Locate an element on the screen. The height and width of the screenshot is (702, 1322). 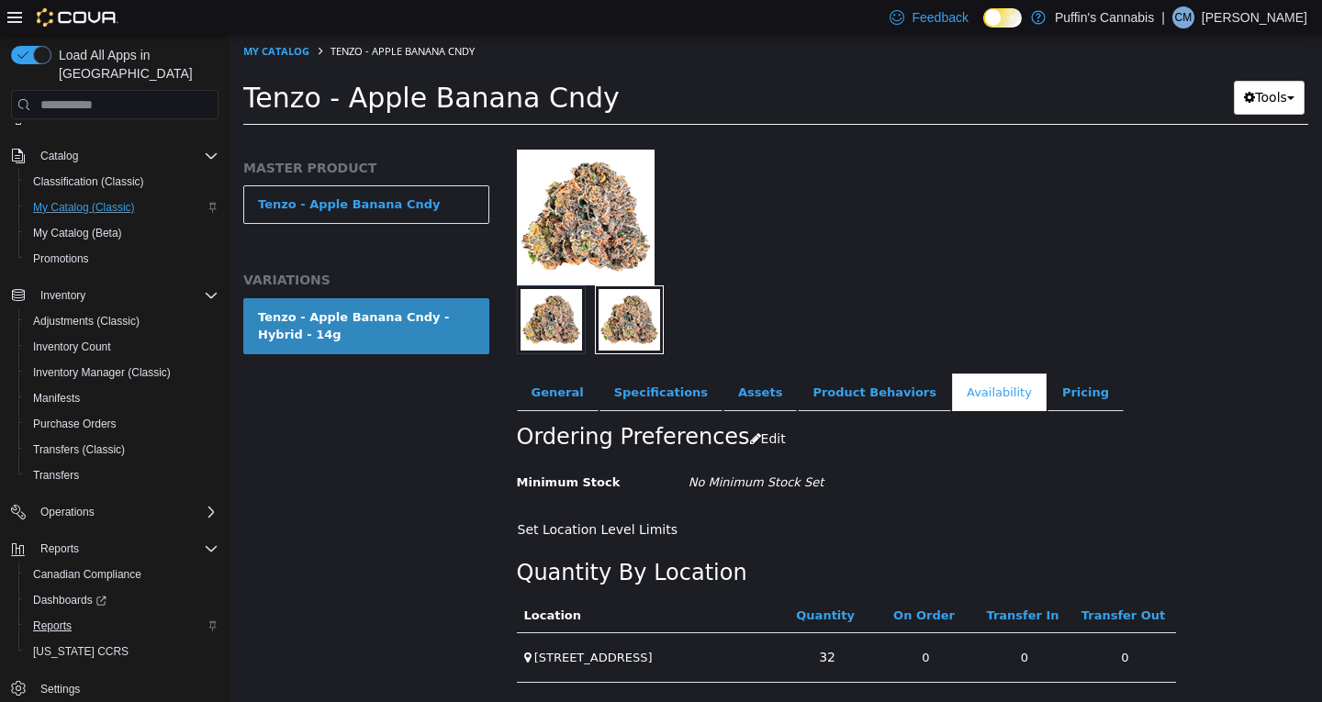
button: Inventory is located at coordinates (115, 296).